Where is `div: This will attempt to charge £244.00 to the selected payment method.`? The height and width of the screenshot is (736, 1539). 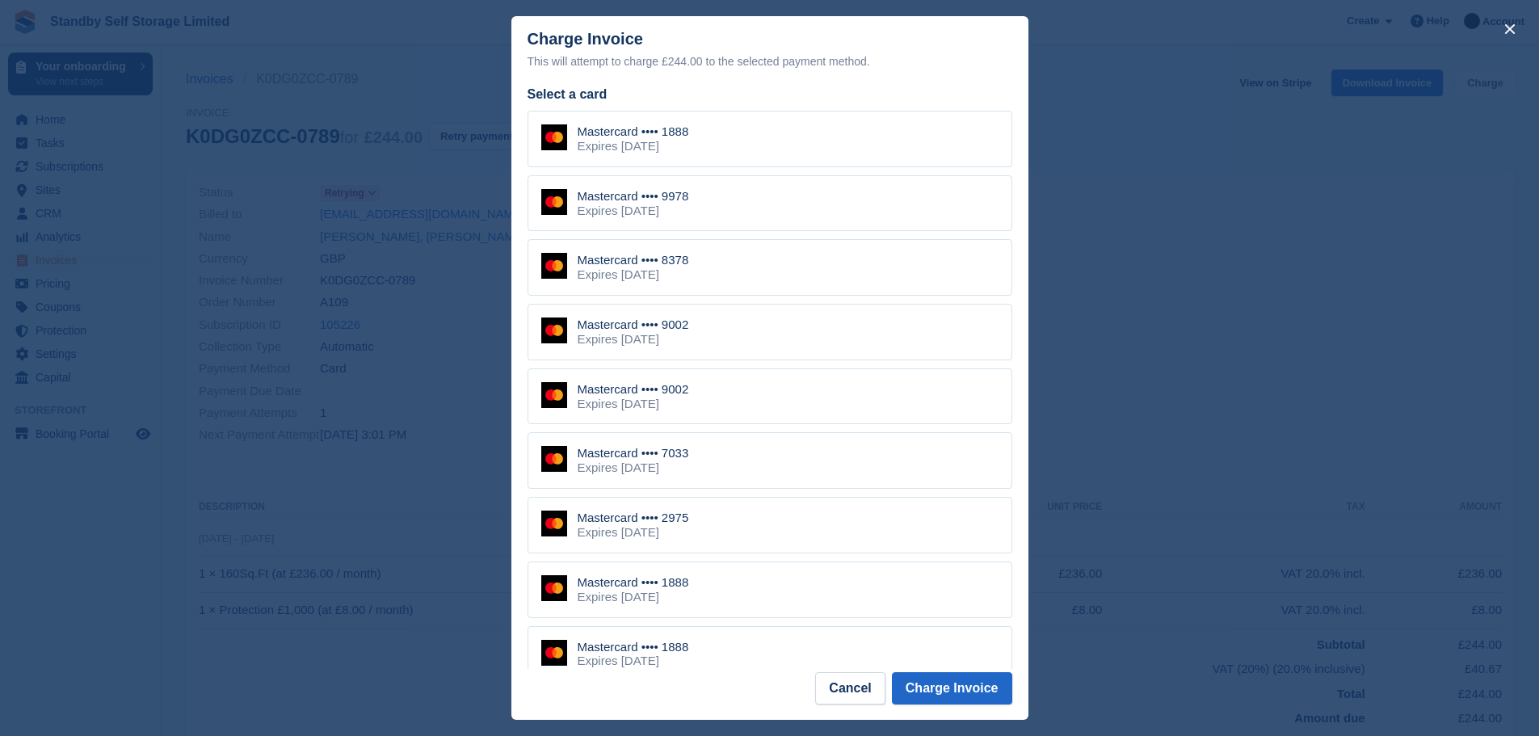 div: This will attempt to charge £244.00 to the selected payment method. is located at coordinates (770, 61).